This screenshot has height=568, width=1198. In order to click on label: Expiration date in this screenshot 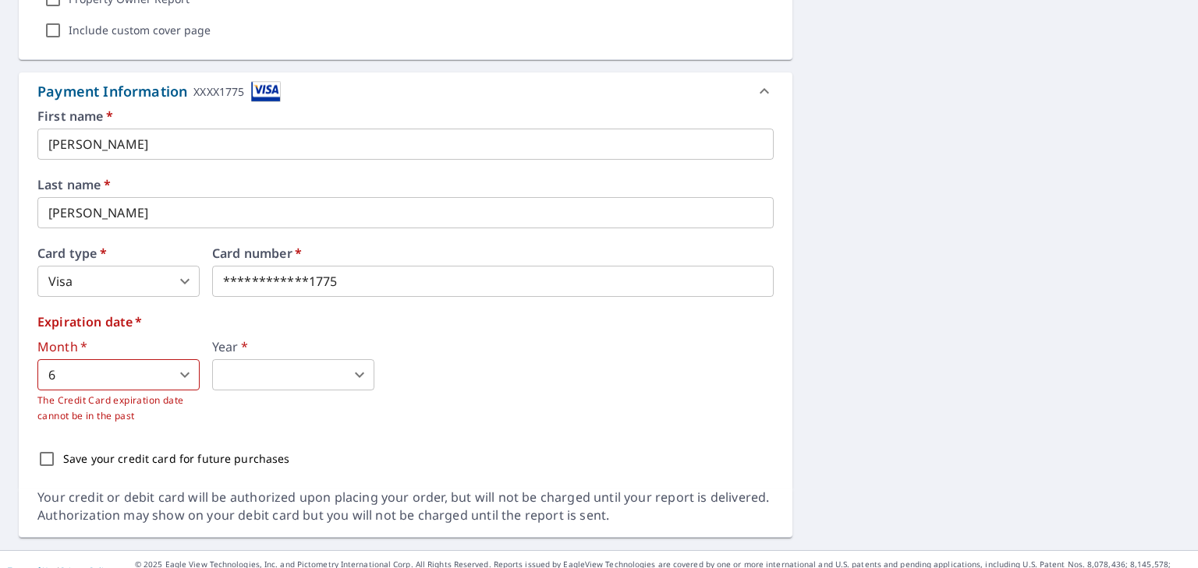, I will do `click(405, 322)`.